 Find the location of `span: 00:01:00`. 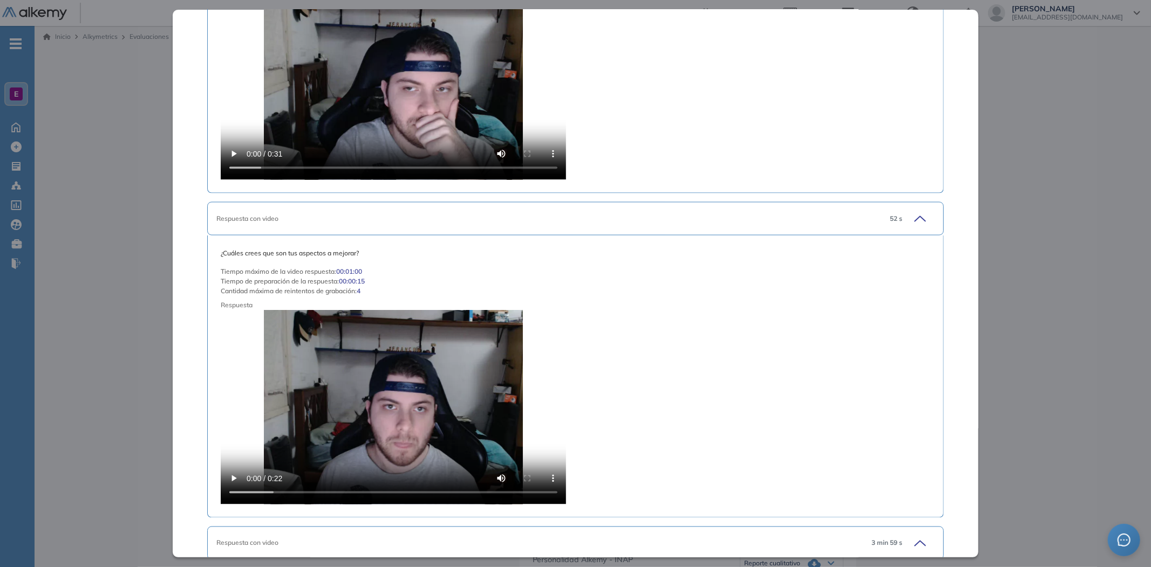

span: 00:01:00 is located at coordinates (349, 271).